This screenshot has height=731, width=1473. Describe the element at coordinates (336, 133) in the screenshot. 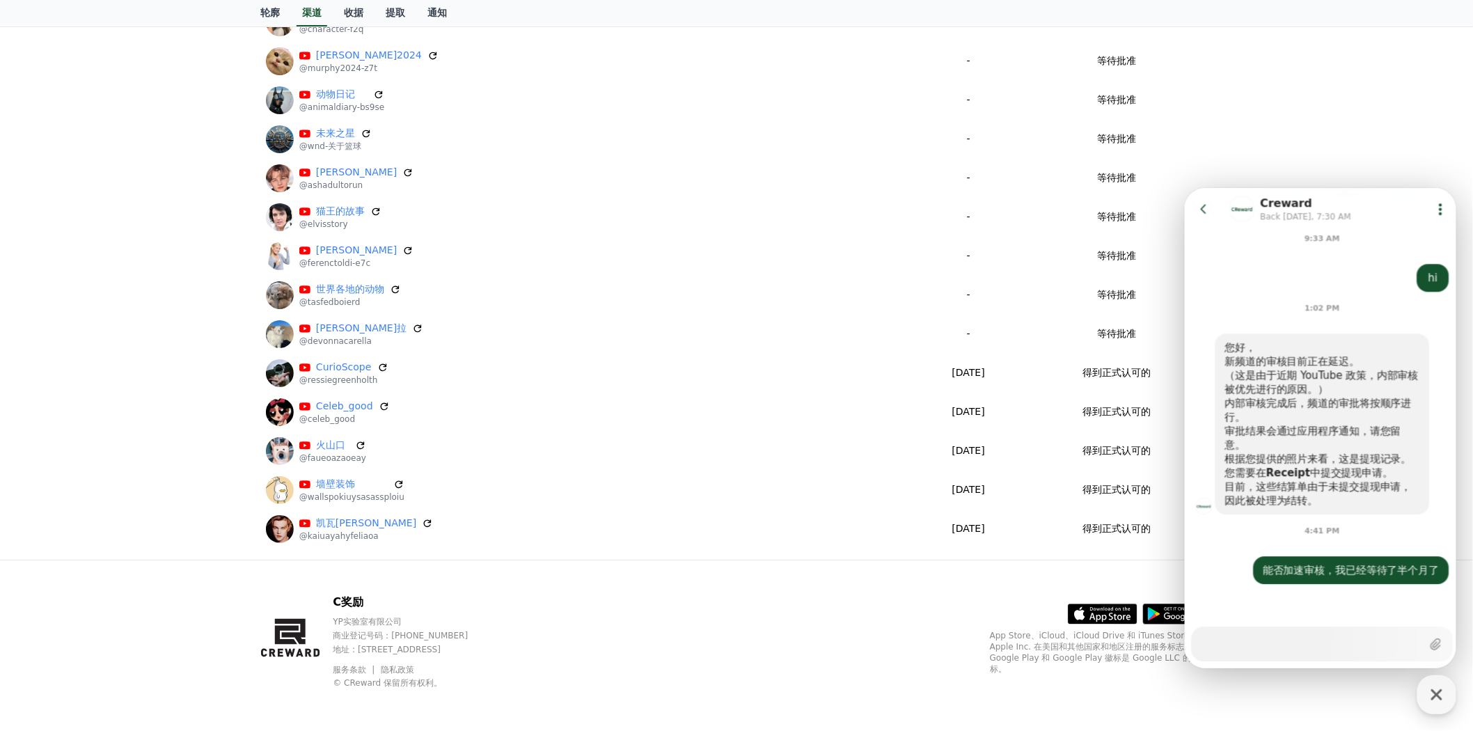

I see `font: 未来之星` at that location.